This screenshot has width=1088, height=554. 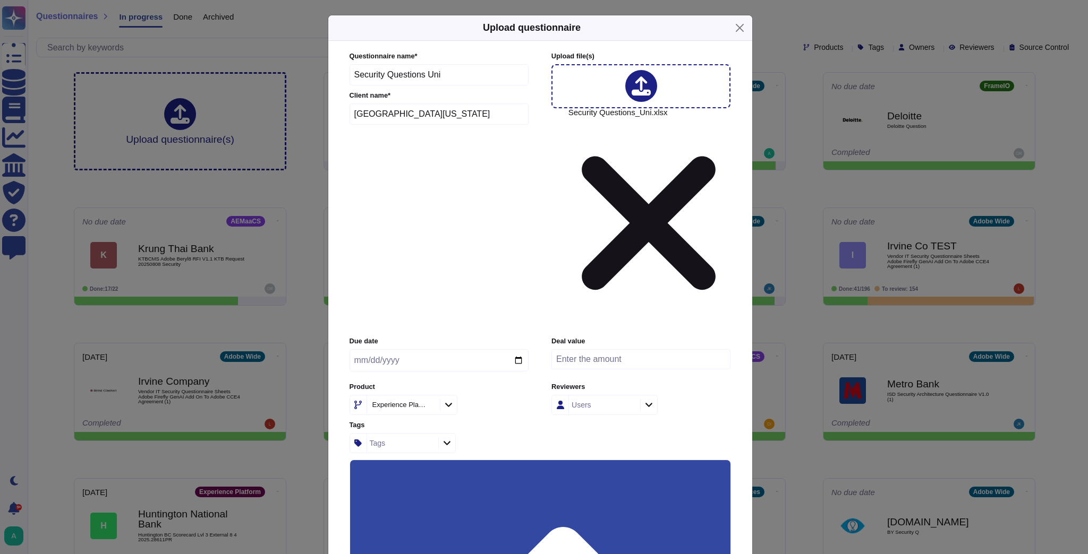 What do you see at coordinates (640, 341) in the screenshot?
I see `label: Deal value` at bounding box center [640, 341].